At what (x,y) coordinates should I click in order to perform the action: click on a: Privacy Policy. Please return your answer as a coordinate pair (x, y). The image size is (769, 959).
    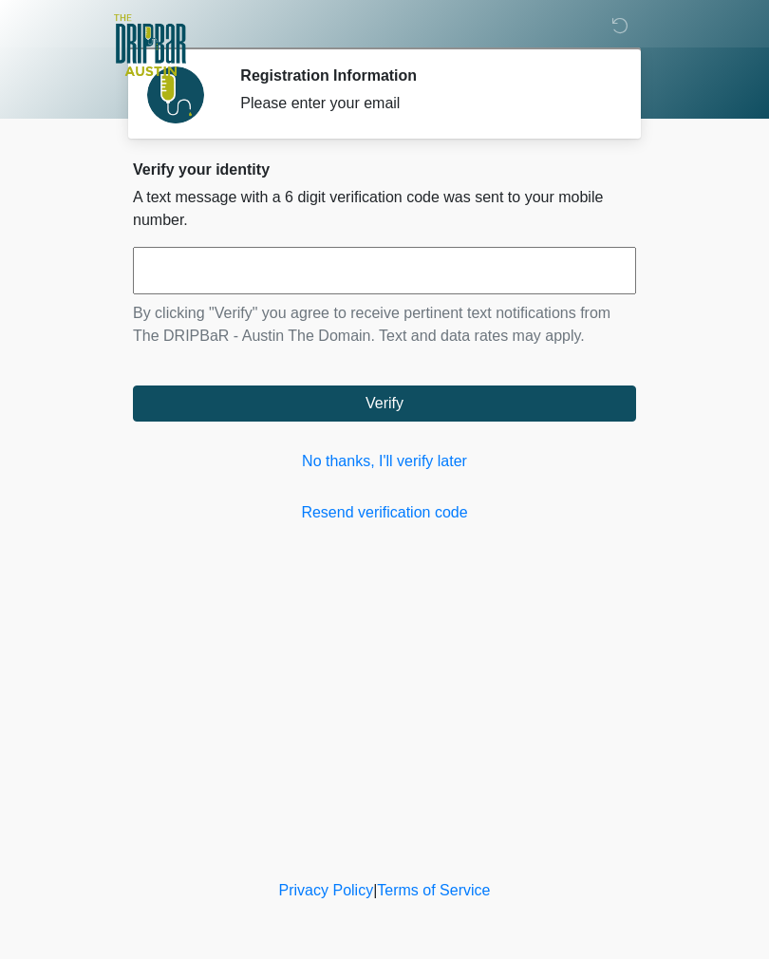
    Looking at the image, I should click on (327, 890).